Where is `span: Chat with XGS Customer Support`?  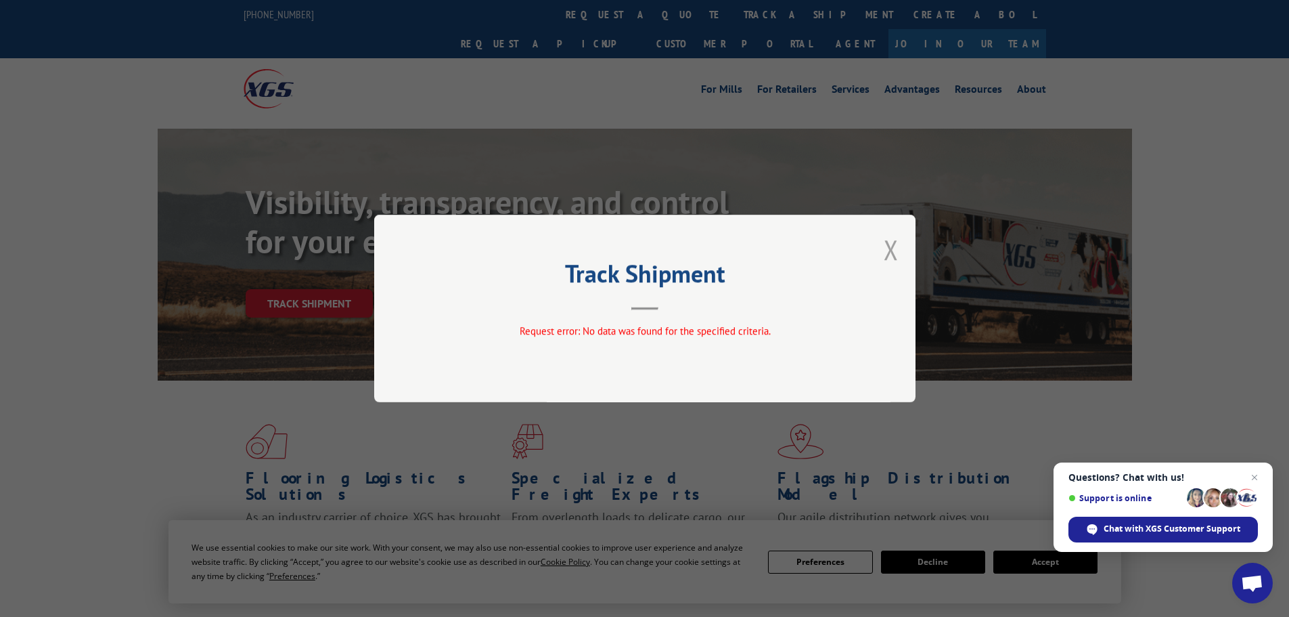
span: Chat with XGS Customer Support is located at coordinates (1172, 529).